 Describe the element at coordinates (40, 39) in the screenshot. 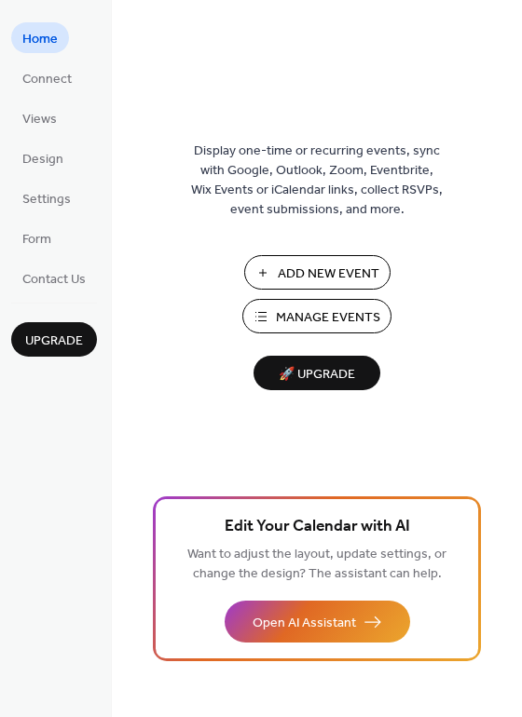

I see `span: Home` at that location.